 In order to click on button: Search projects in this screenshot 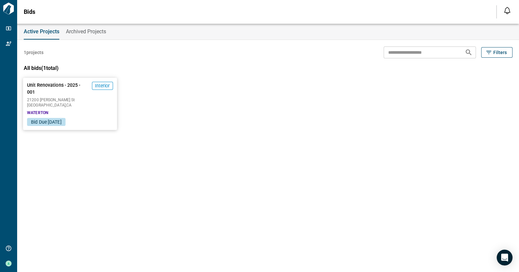, I will do `click(469, 52)`.